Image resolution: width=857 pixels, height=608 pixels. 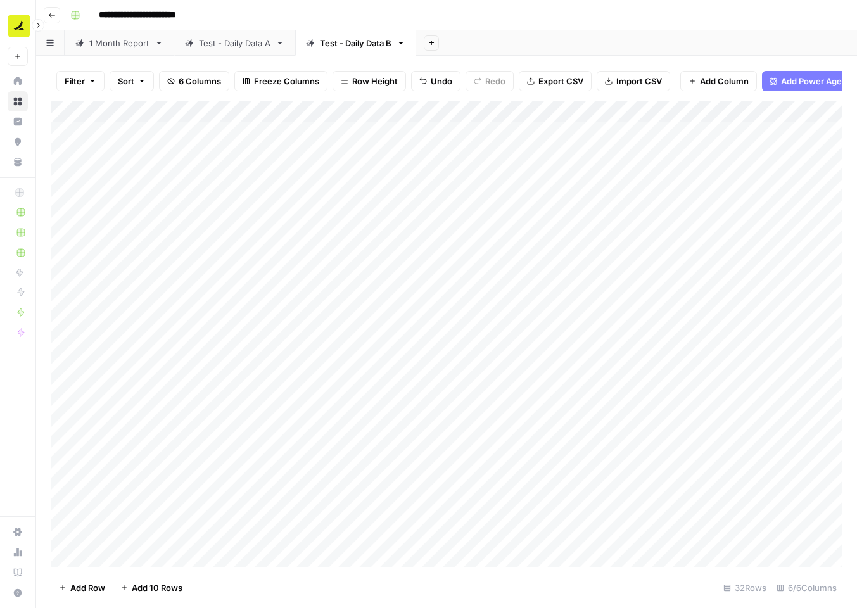 What do you see at coordinates (151, 587) in the screenshot?
I see `button: Add 10 Rows` at bounding box center [151, 587].